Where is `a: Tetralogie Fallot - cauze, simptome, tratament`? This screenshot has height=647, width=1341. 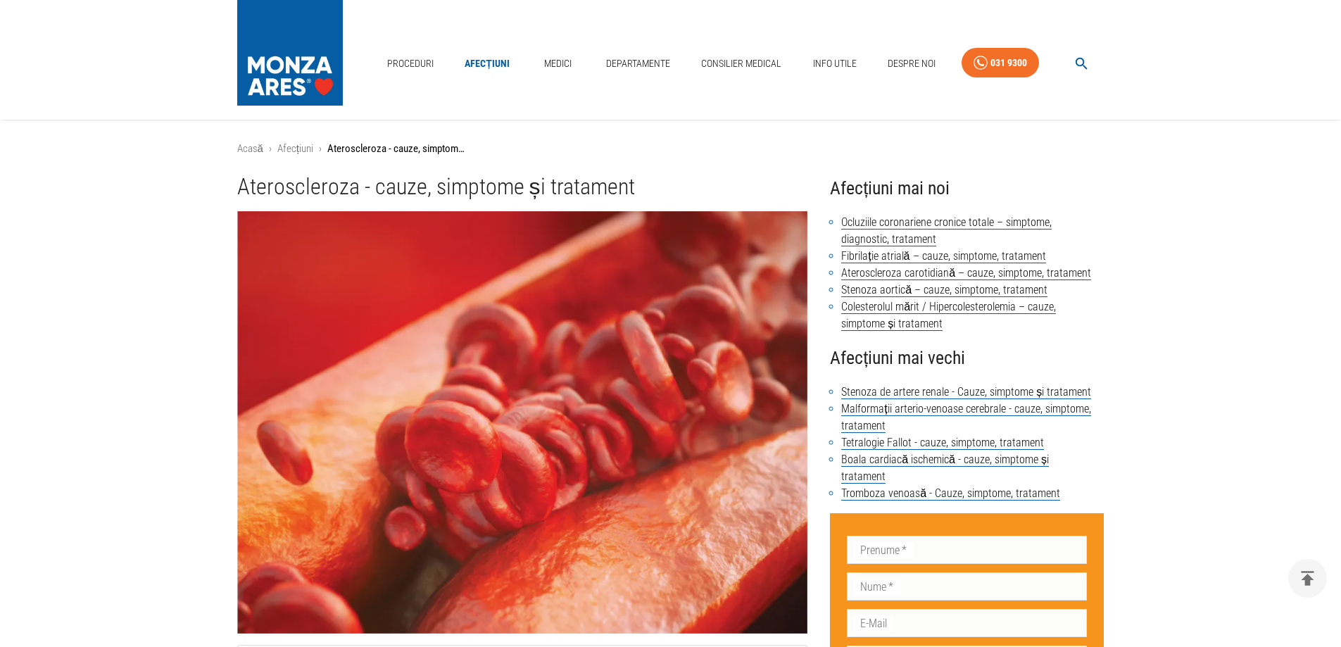 a: Tetralogie Fallot - cauze, simptome, tratament is located at coordinates (943, 443).